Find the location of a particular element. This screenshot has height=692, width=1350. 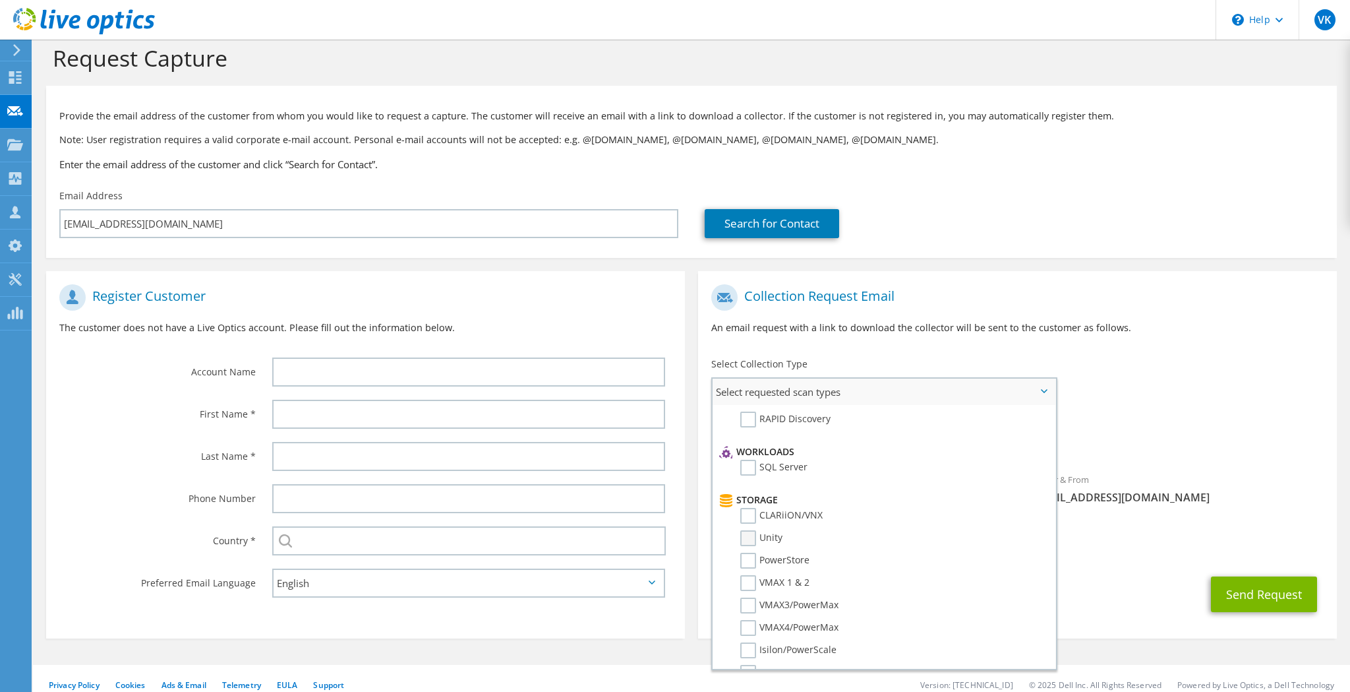

h1: Collection Request Email is located at coordinates (1014, 297).